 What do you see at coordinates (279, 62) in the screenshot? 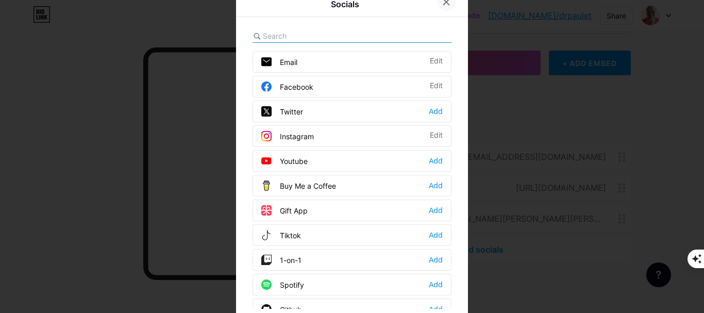
I see `div: Email` at bounding box center [279, 62].